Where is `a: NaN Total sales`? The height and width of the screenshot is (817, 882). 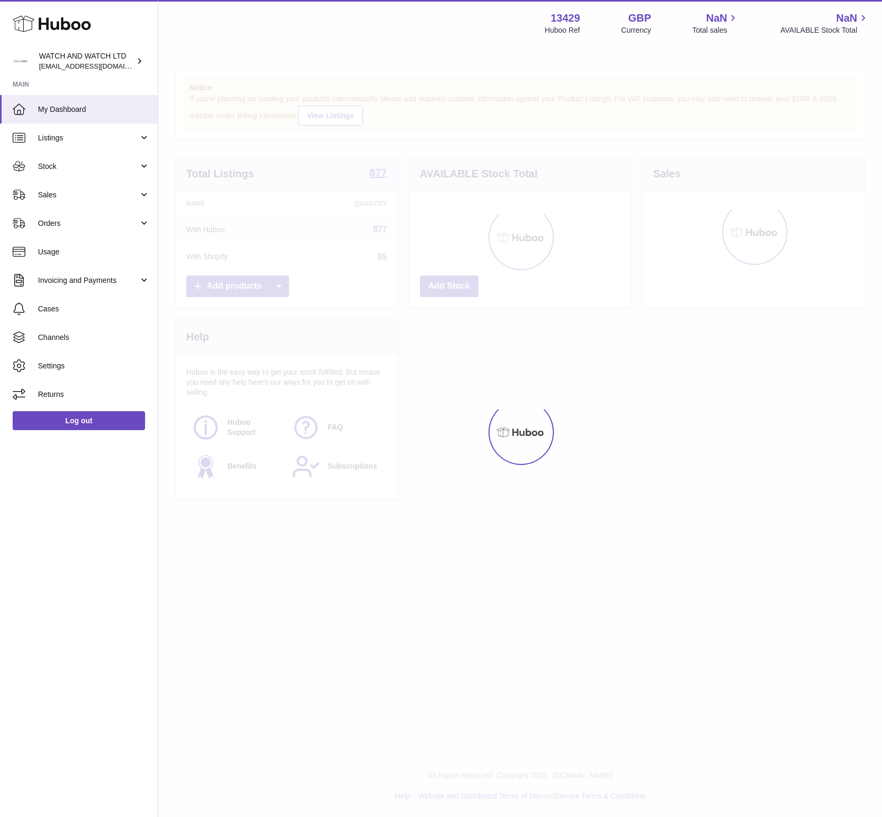
a: NaN Total sales is located at coordinates (715, 23).